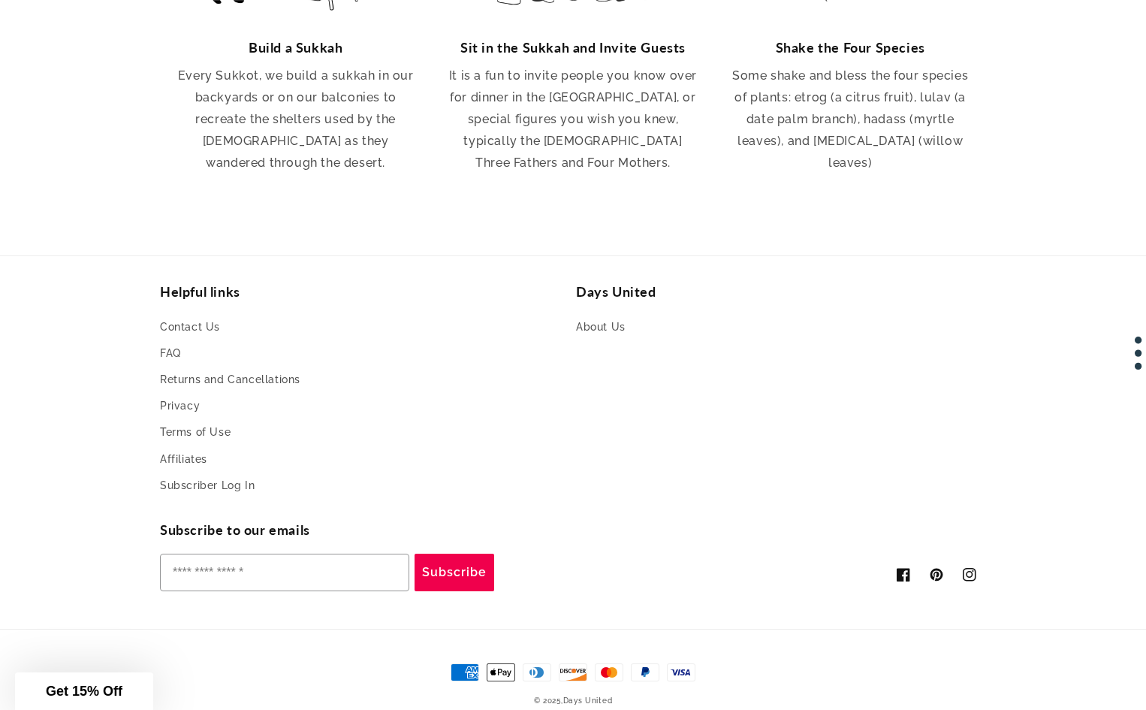 The width and height of the screenshot is (1146, 710). Describe the element at coordinates (573, 700) in the screenshot. I see `small: © 2025,` at that location.